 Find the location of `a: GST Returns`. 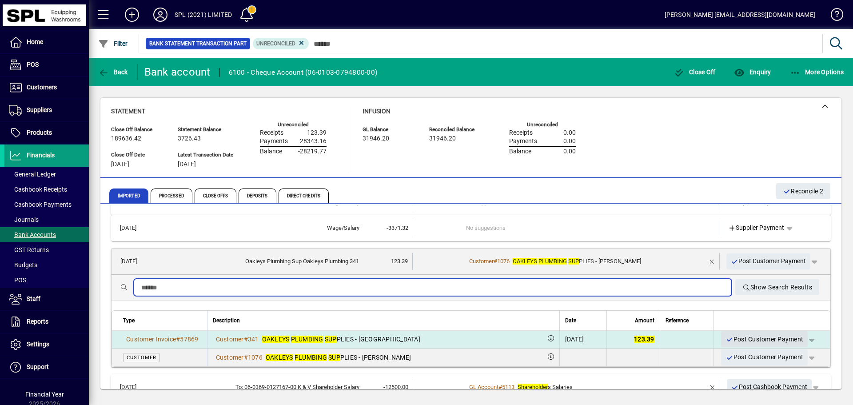

a: GST Returns is located at coordinates (47, 250).